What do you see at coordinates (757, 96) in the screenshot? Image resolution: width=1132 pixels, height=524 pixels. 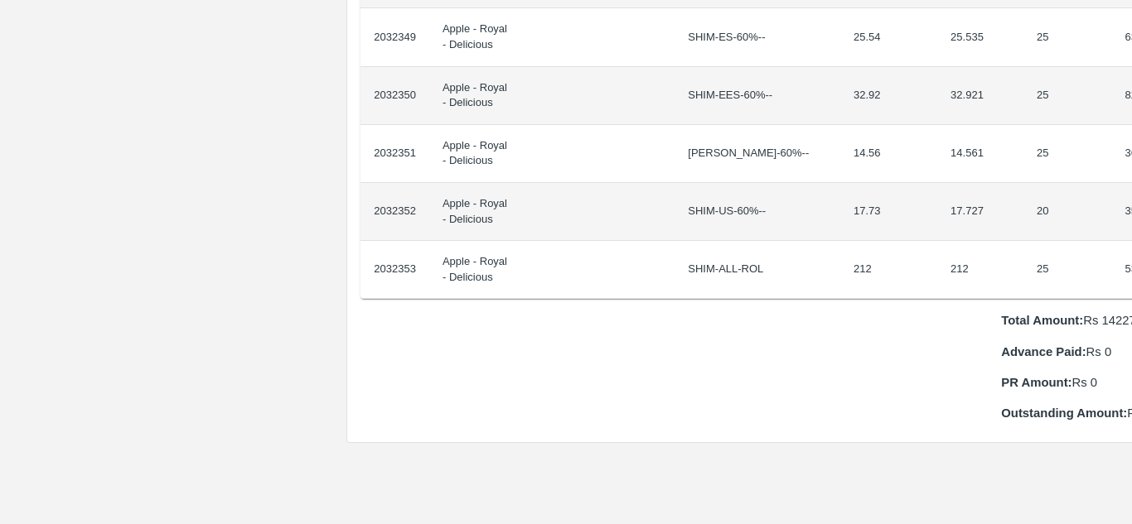 I see `td: SHIM-EES-60%--` at bounding box center [757, 96].